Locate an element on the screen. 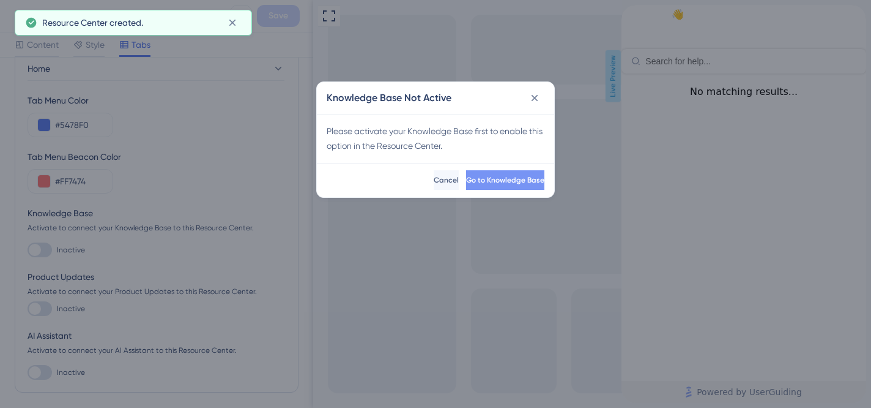  span: No matching results... is located at coordinates (122, 86).